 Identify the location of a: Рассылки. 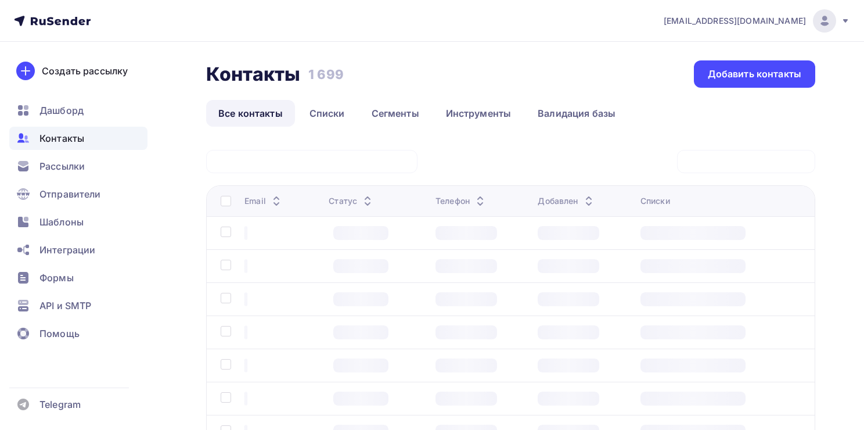
(78, 166).